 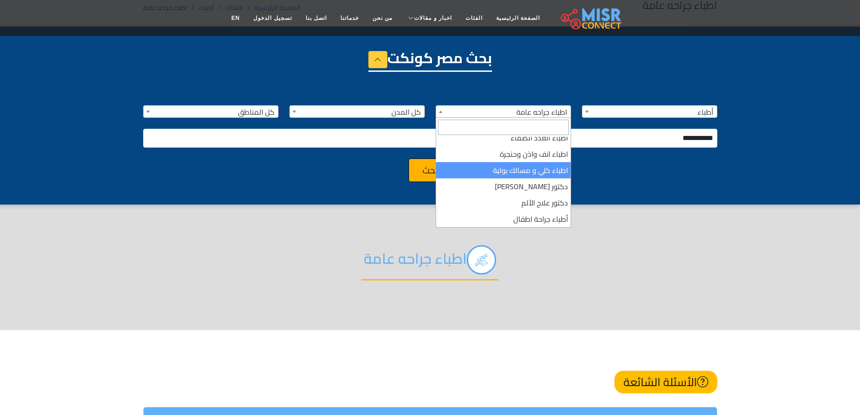 What do you see at coordinates (430, 263) in the screenshot?
I see `h2: اطباء جراحه عامة` at bounding box center [430, 263].